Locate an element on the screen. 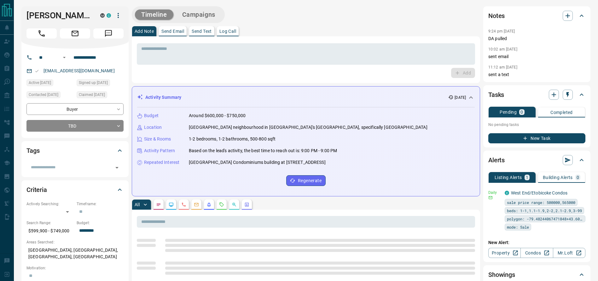 The width and height of the screenshot is (598, 281). p: Actively Searching: is located at coordinates (50, 204).